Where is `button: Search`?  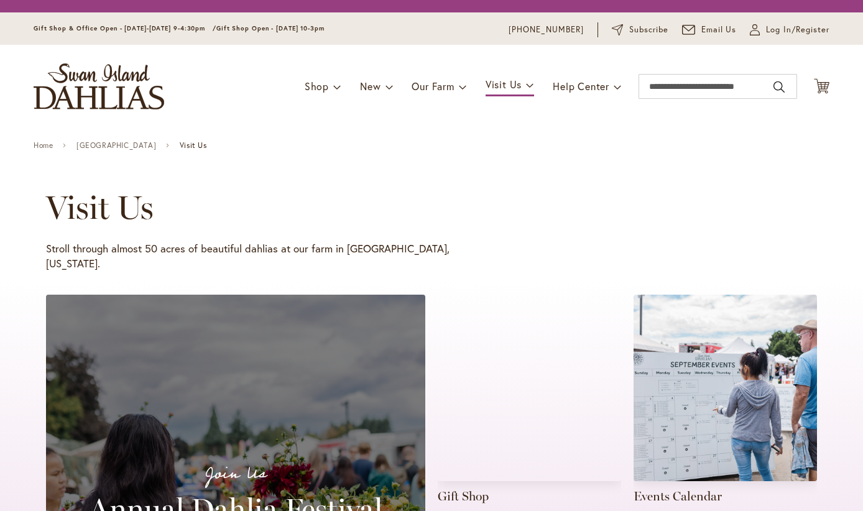
button: Search is located at coordinates (779, 87).